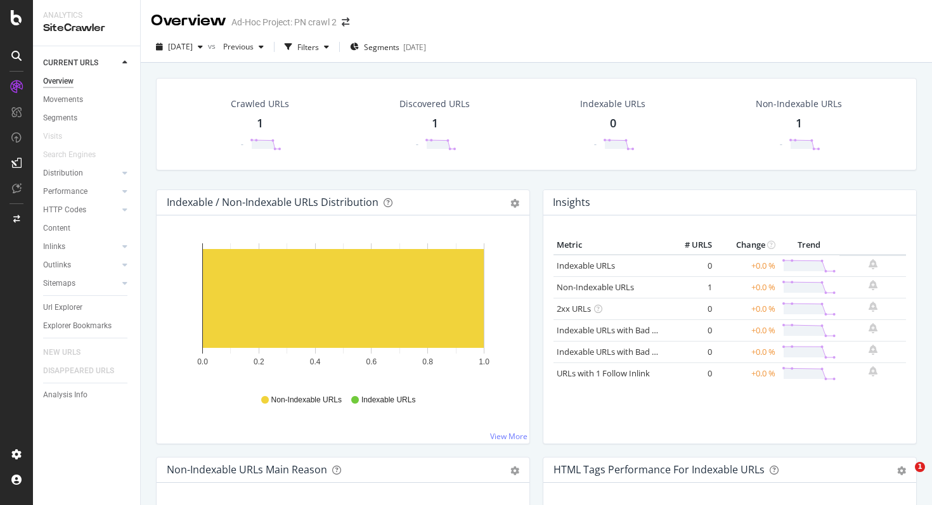 This screenshot has height=505, width=932. What do you see at coordinates (86, 15) in the screenshot?
I see `div: Analytics` at bounding box center [86, 15].